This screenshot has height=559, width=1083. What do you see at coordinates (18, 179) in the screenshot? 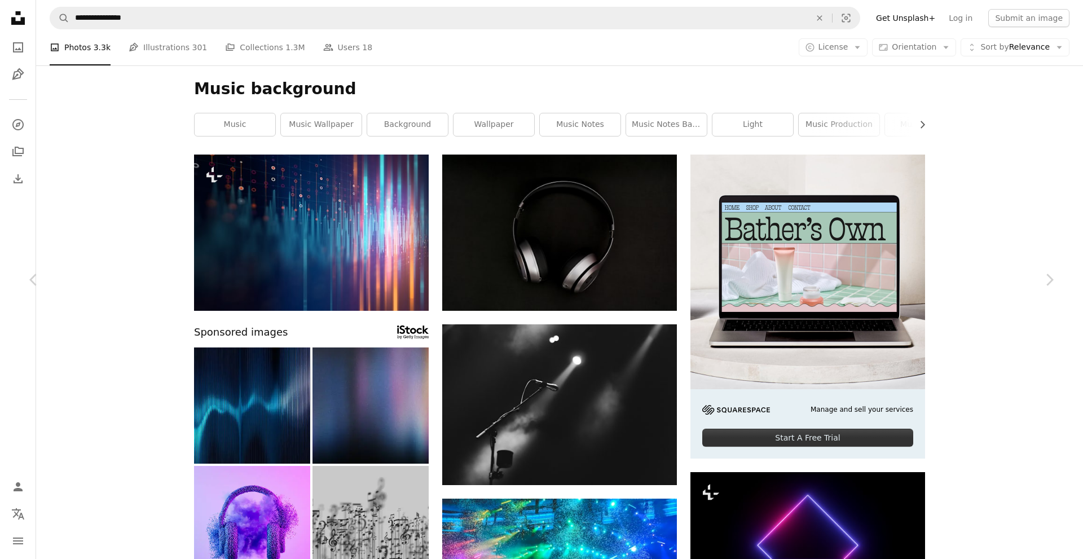
I see `a: Download History` at bounding box center [18, 179].